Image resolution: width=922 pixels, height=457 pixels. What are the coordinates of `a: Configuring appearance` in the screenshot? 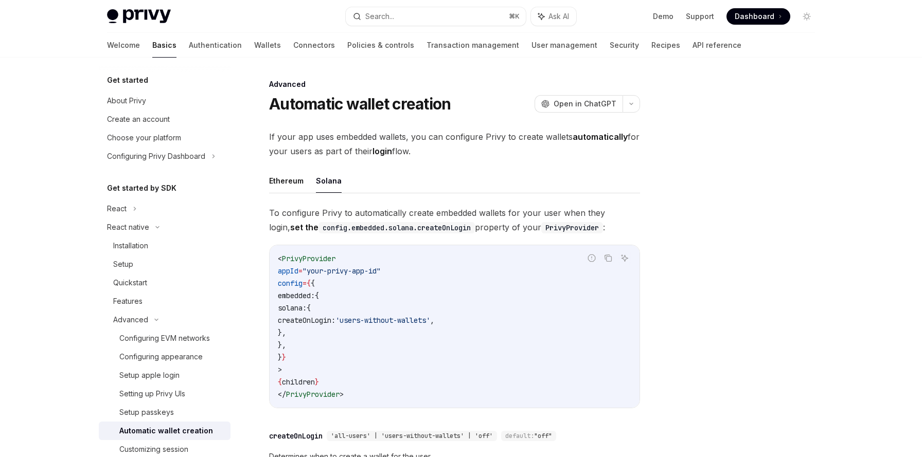 It's located at (165, 357).